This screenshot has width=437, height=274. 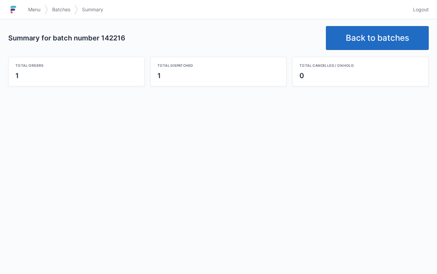 I want to click on a: Summary, so click(x=93, y=10).